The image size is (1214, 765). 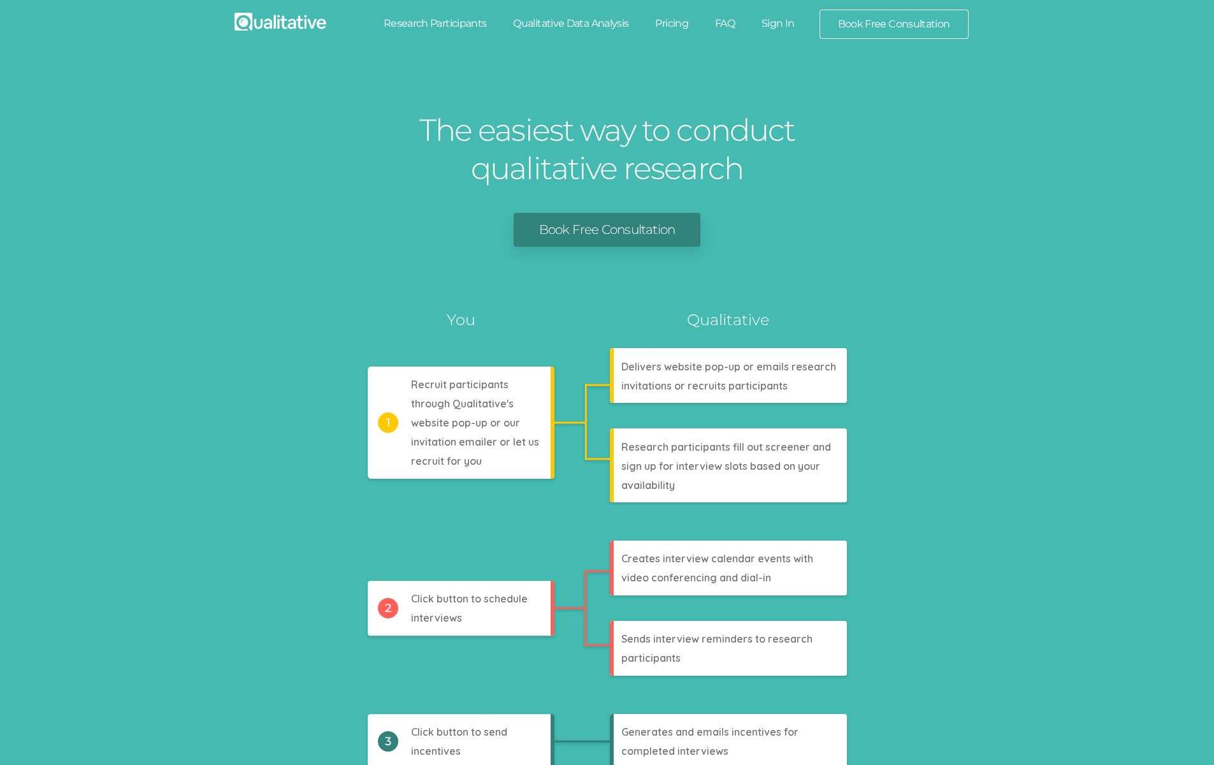 I want to click on tspan: video conferencing and dial-in, so click(x=696, y=578).